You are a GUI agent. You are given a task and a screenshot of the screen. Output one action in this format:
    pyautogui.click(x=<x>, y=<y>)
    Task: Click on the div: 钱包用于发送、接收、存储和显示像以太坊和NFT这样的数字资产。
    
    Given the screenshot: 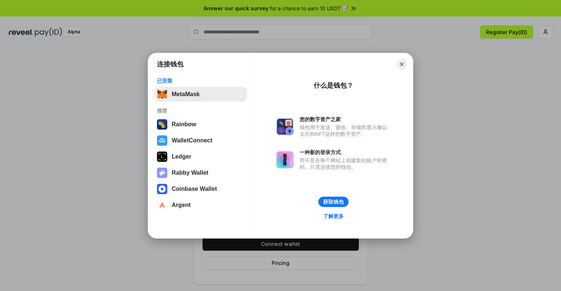 What is the action you would take?
    pyautogui.click(x=345, y=131)
    